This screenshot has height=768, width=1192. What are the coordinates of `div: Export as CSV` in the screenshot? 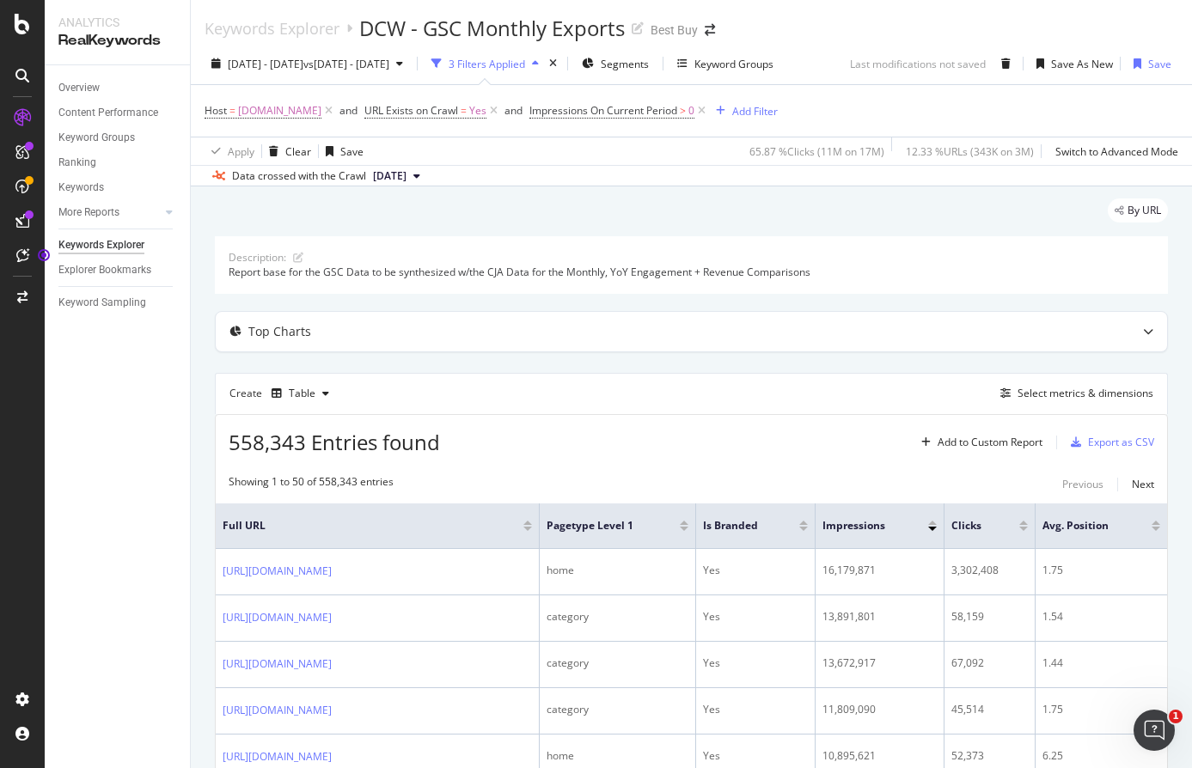 It's located at (1121, 442).